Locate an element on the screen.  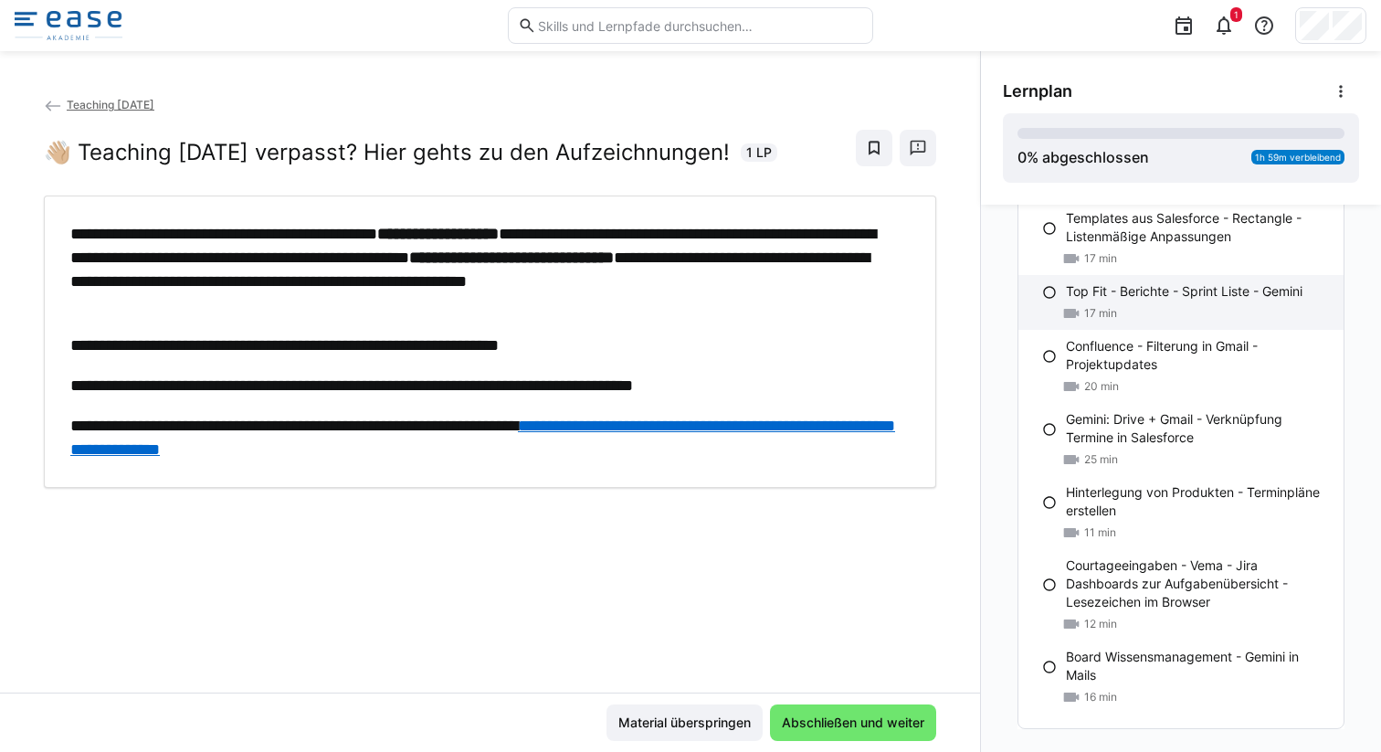
input: Skills und Lernpfade durchsuchen… is located at coordinates (700, 26).